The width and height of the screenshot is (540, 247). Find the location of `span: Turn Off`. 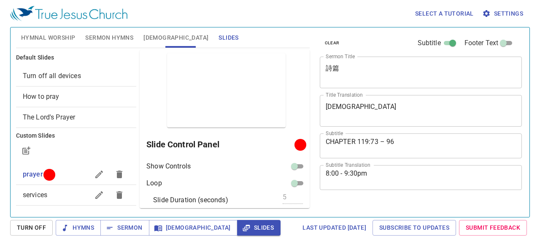

span: Turn Off is located at coordinates (31, 227).